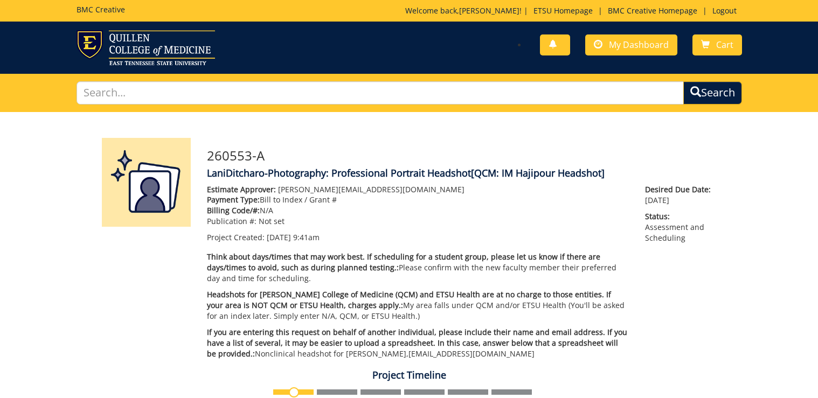 This screenshot has width=818, height=398. What do you see at coordinates (404, 262) in the screenshot?
I see `span: Think about days/times that may work best. If scheduling for a student group, please let us know ...` at bounding box center [404, 262].